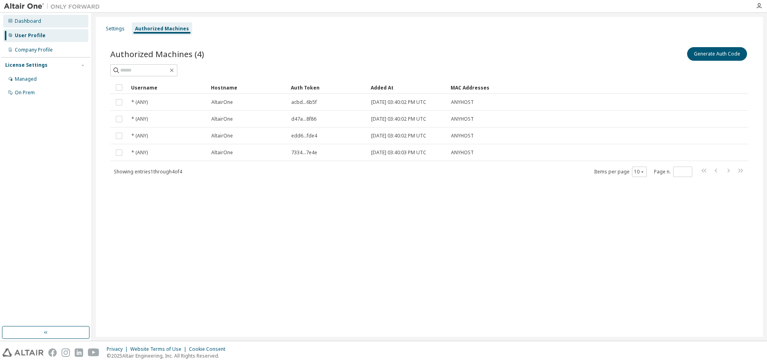 The height and width of the screenshot is (364, 767). I want to click on img: youtube.svg, so click(93, 352).